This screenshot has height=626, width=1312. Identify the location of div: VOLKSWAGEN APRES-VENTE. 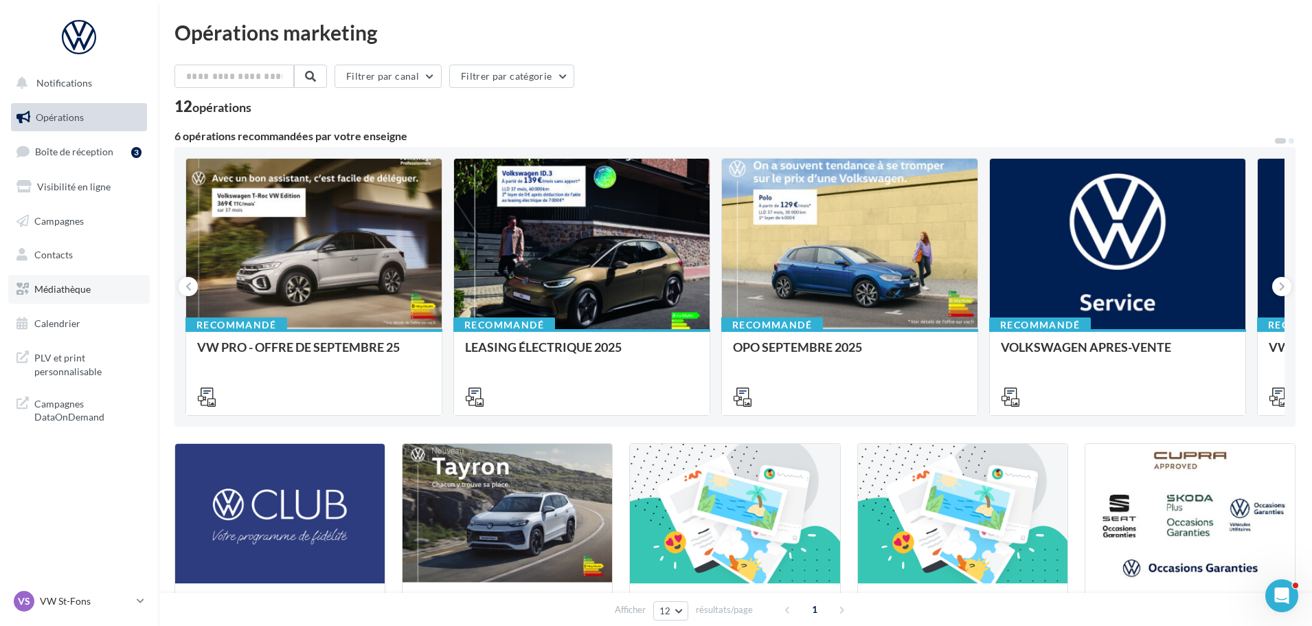
(1118, 354).